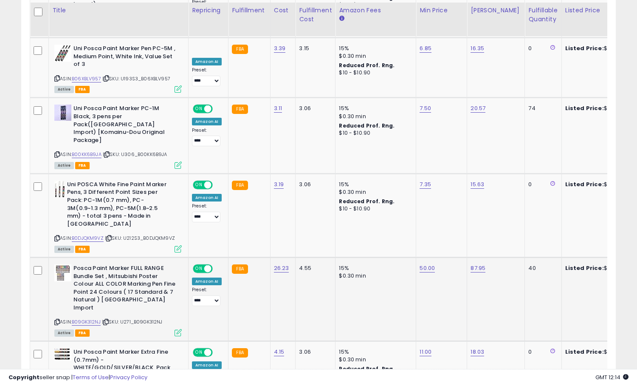  I want to click on div: 4.55, so click(314, 268).